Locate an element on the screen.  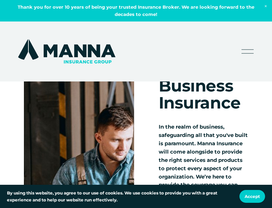
span: Accept is located at coordinates (252, 196).